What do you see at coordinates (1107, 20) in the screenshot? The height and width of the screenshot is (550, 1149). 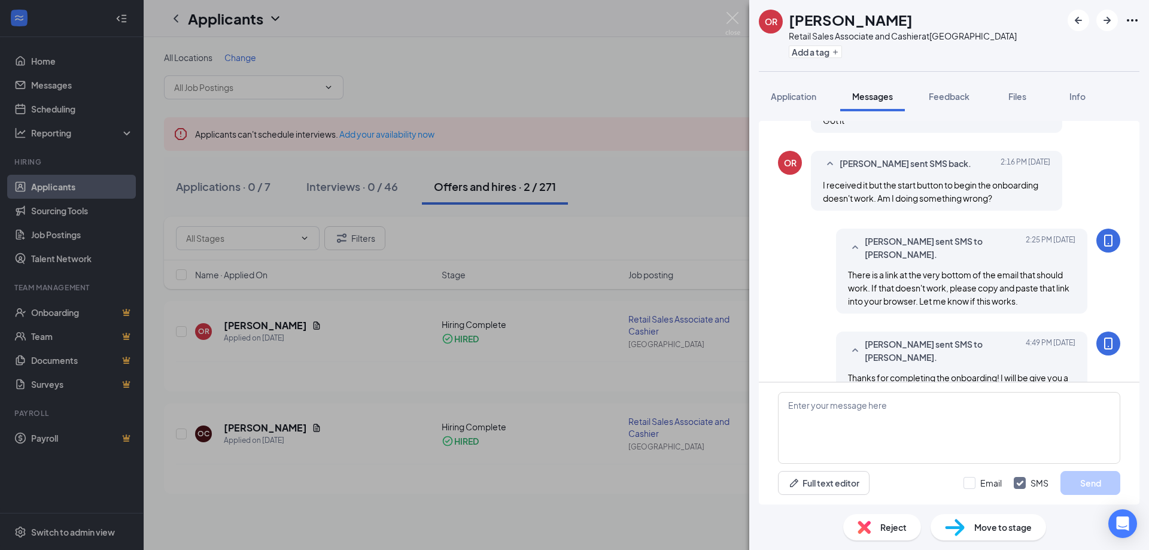 I see `svg: ArrowRight` at bounding box center [1107, 20].